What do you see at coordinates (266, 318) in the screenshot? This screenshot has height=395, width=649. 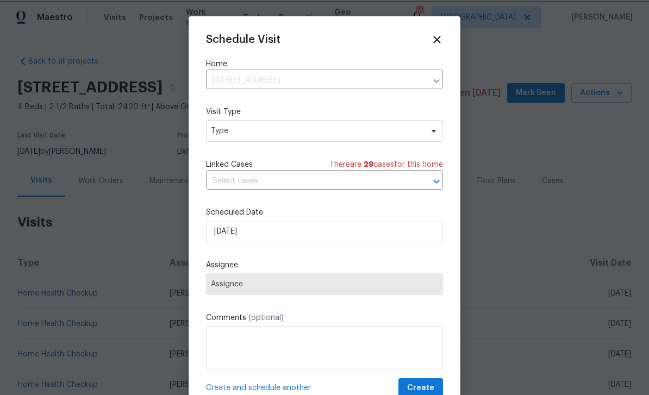 I see `span: (optional)` at bounding box center [266, 318].